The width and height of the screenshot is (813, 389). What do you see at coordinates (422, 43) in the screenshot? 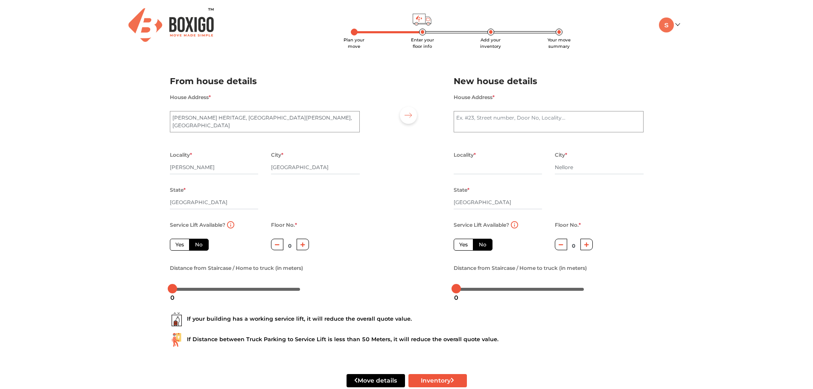
I see `span: Enter your floor info` at bounding box center [422, 43].